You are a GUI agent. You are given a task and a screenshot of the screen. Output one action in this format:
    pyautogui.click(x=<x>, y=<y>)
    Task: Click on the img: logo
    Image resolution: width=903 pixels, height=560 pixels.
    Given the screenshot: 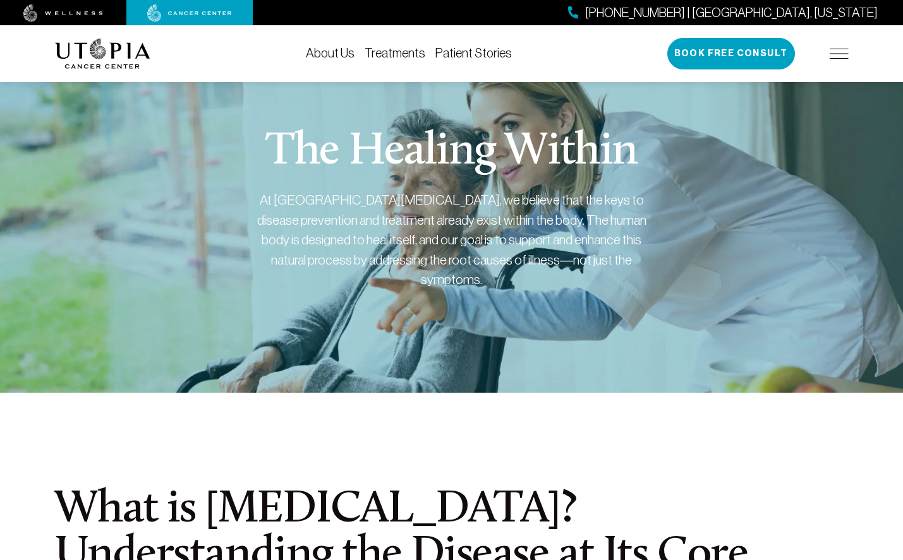 What is the action you would take?
    pyautogui.click(x=102, y=54)
    